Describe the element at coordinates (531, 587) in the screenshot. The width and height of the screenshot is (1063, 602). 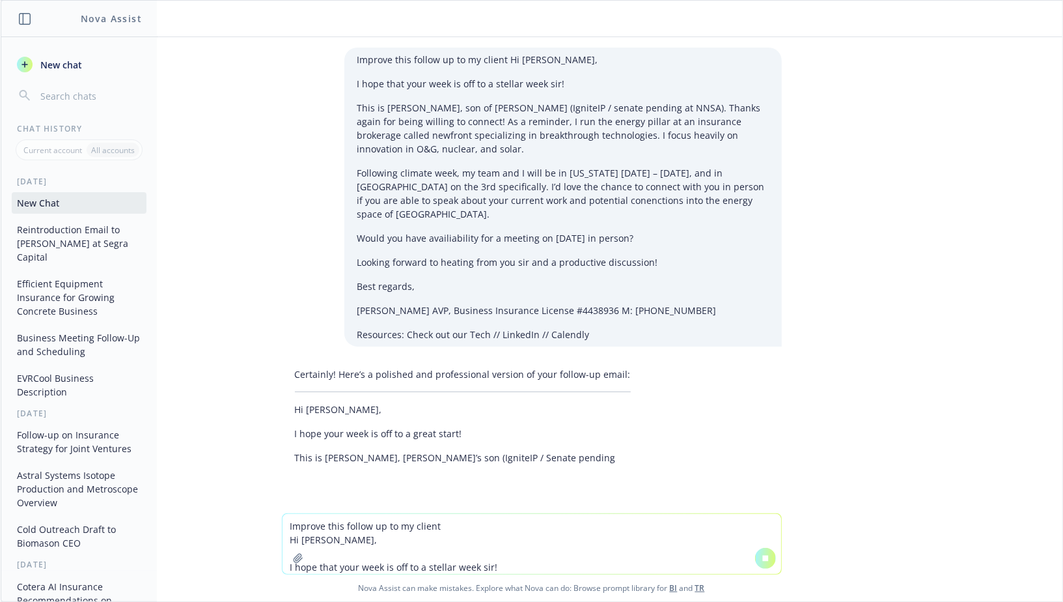
I see `span: Nova Assist can make mistakes. Explore what Nova can do: Browse prompt library for and` at that location.